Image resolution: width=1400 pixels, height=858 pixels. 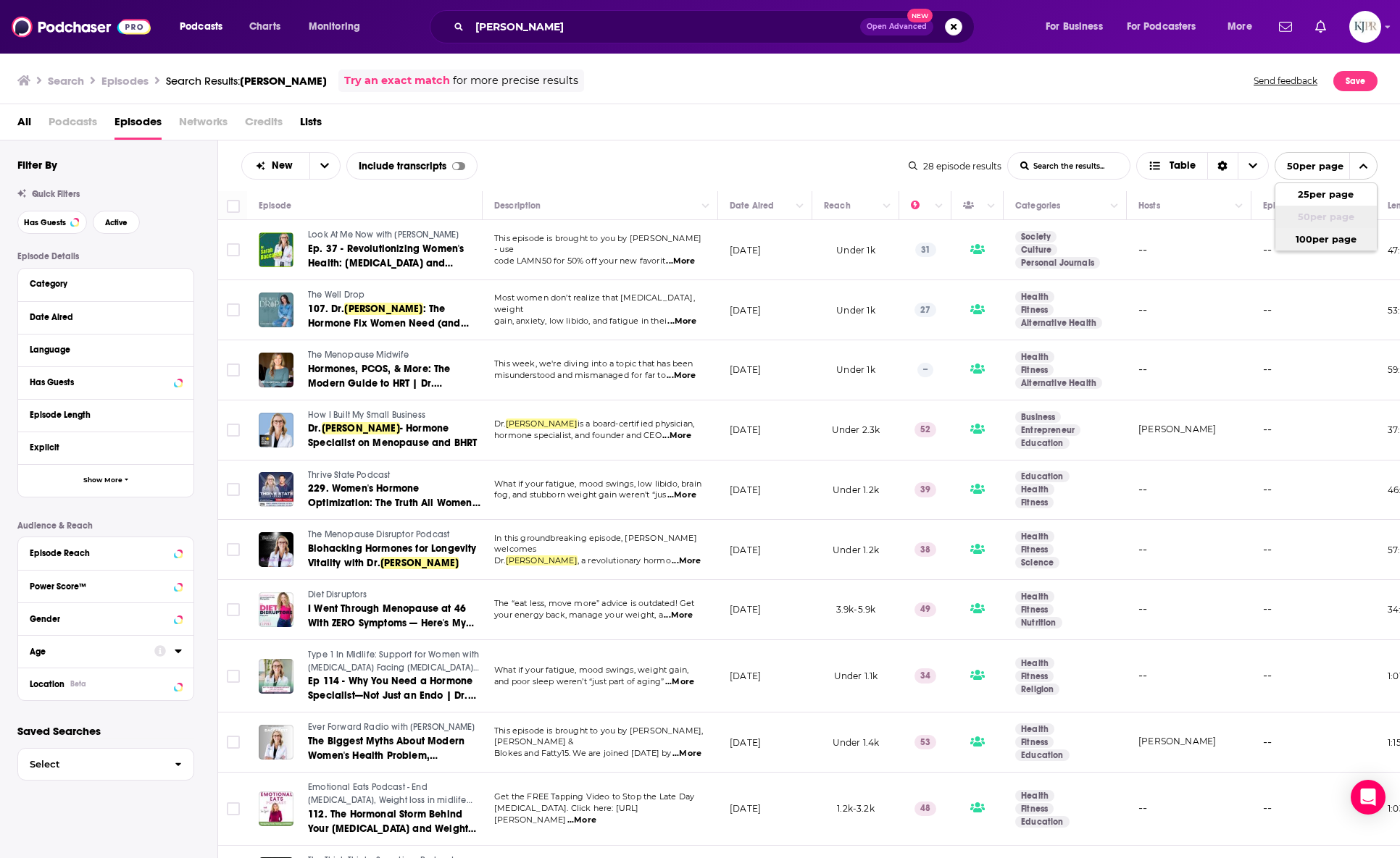 What do you see at coordinates (955, 166) in the screenshot?
I see `div: 28 episode results` at bounding box center [955, 166].